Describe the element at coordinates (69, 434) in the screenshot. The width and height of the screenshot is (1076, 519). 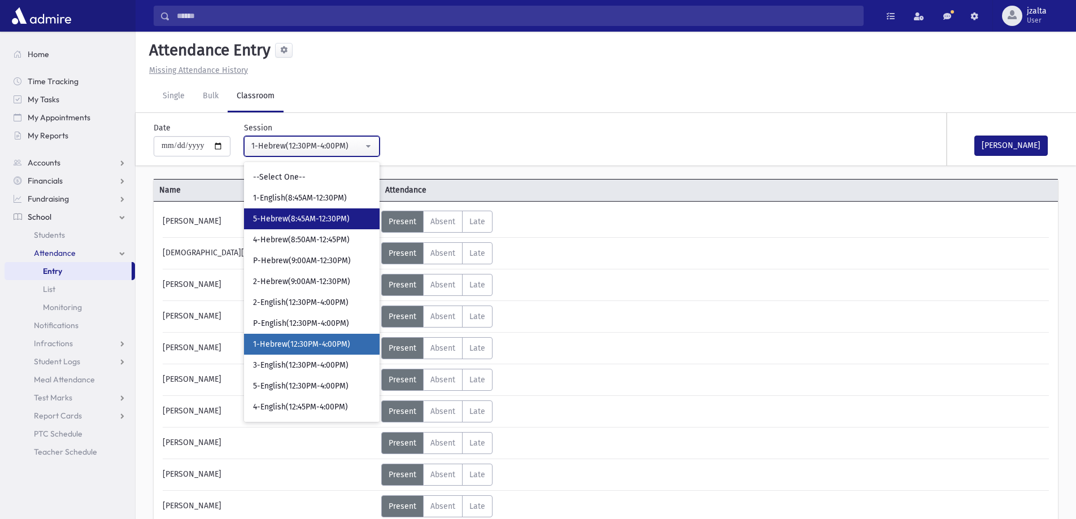
I see `a: PTC Schedule` at that location.